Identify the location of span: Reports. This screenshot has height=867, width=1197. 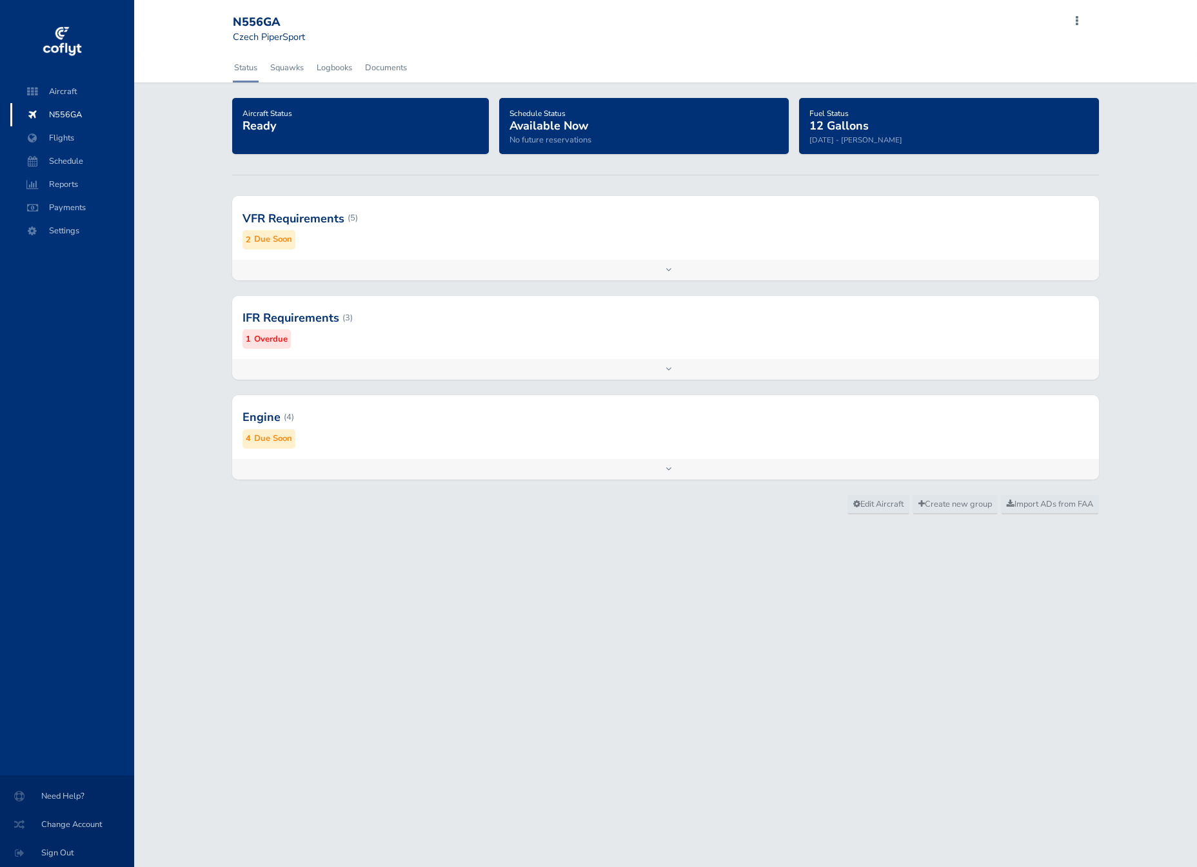
(72, 184).